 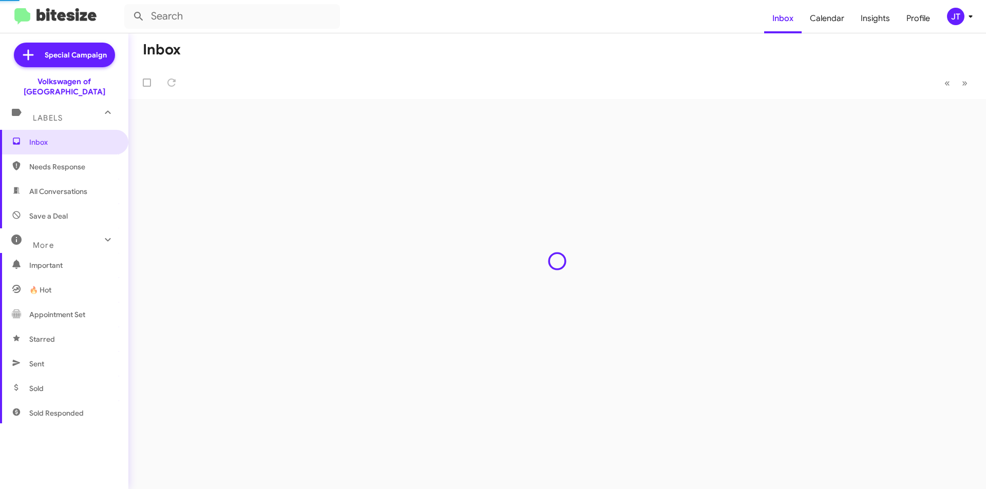 What do you see at coordinates (875, 18) in the screenshot?
I see `span: Insights` at bounding box center [875, 18].